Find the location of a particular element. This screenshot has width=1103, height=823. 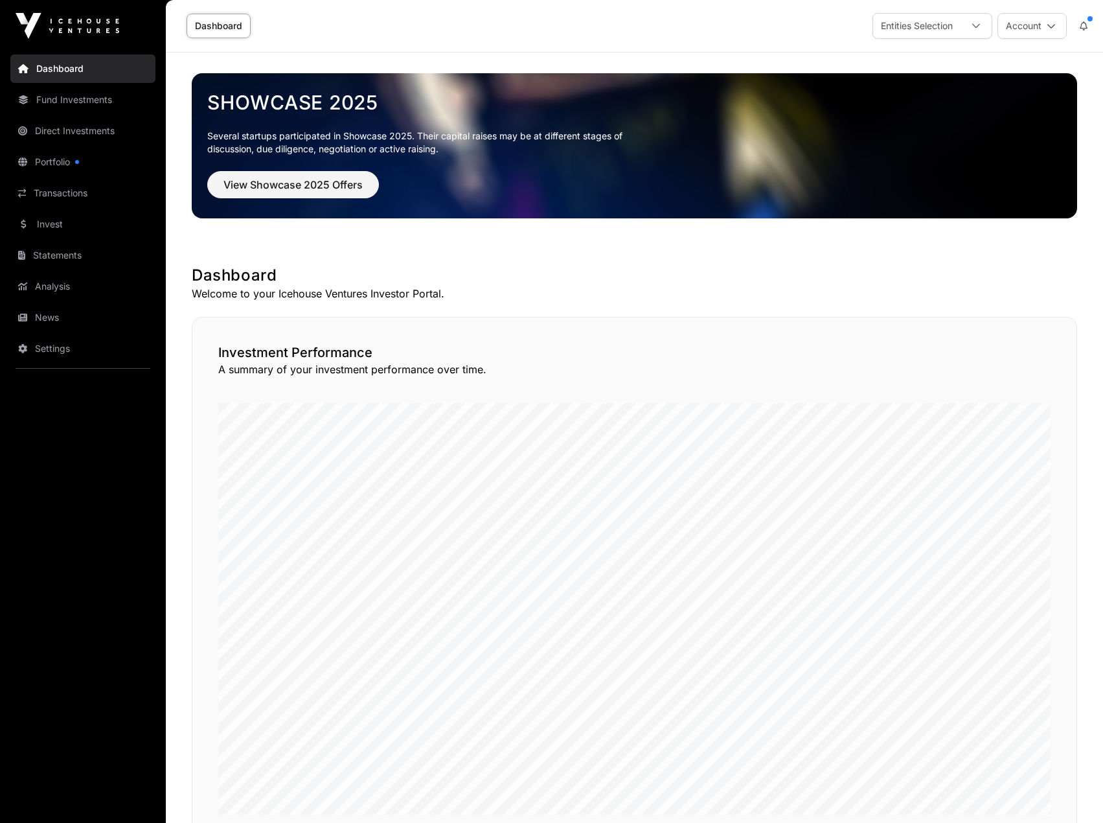

a: Direct Investments is located at coordinates (83, 131).